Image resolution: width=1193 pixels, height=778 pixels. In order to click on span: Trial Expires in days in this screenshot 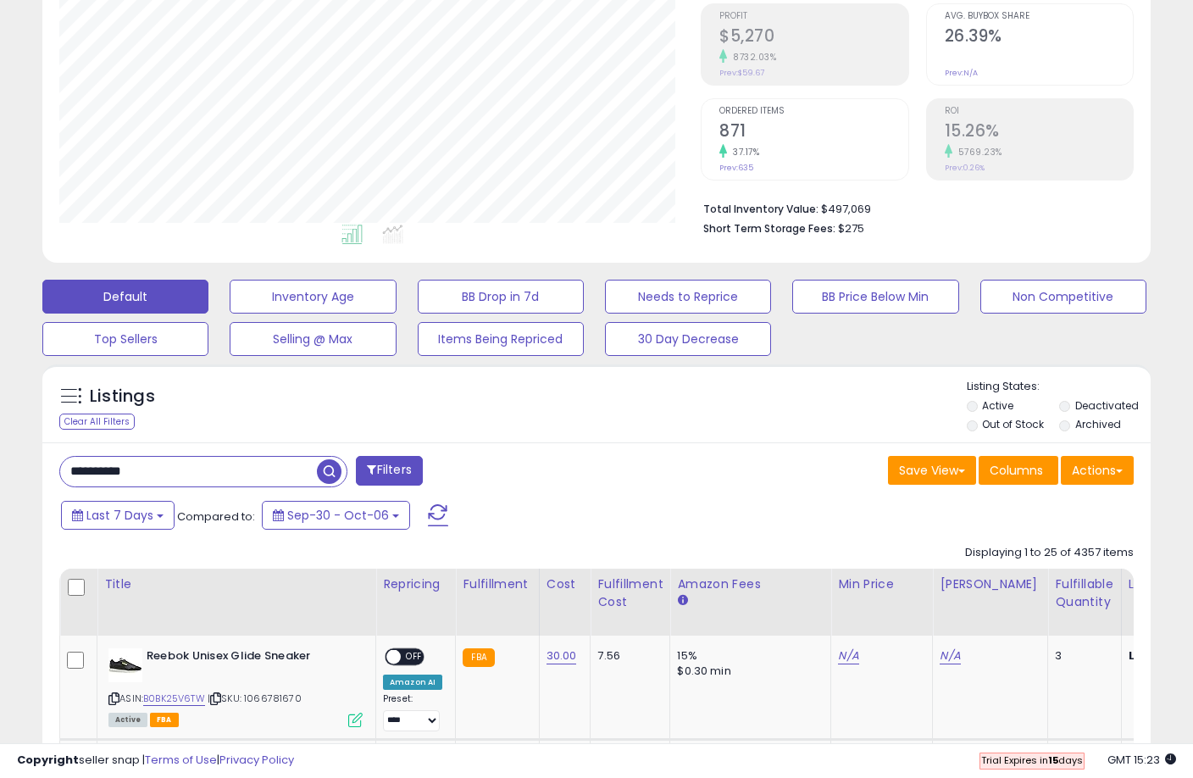, I will do `click(1032, 760)`.